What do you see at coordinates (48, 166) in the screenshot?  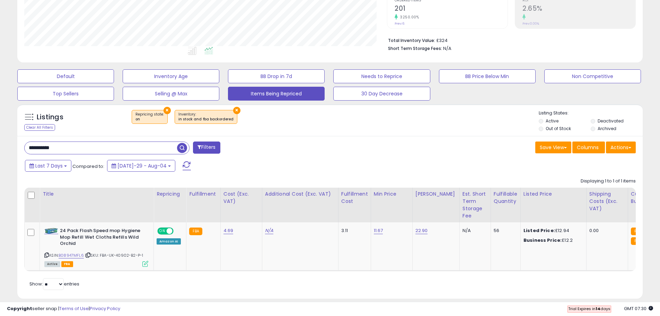 I see `button: Last 7 Days` at bounding box center [48, 166].